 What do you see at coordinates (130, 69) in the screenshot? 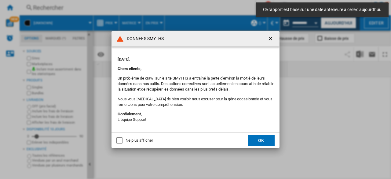
I see `strong: Chers clients,` at bounding box center [130, 69].